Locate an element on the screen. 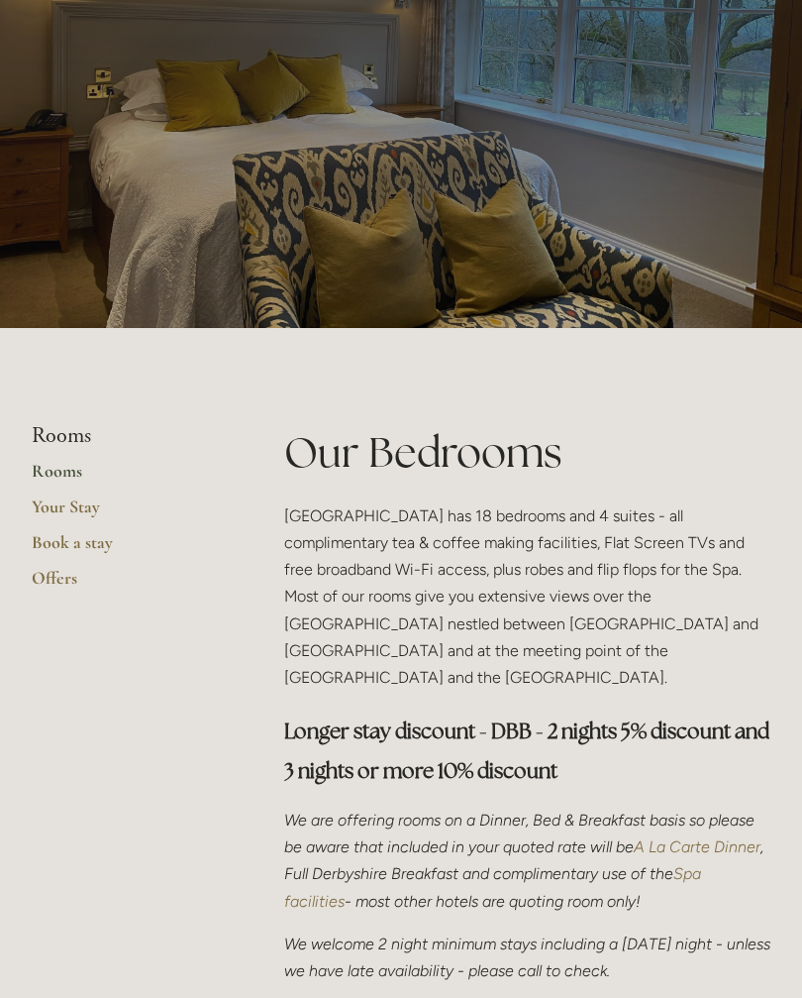 The image size is (802, 998). em: A La Carte Dinner is located at coordinates (697, 846).